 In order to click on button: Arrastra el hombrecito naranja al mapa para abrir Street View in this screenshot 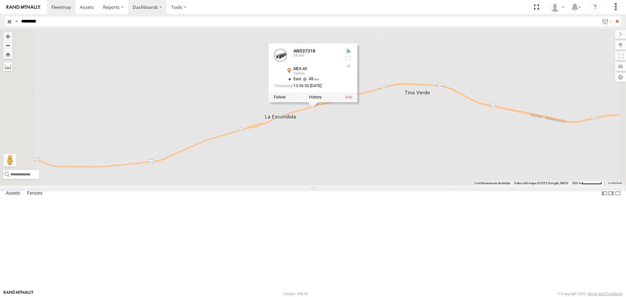, I will do `click(10, 160)`.